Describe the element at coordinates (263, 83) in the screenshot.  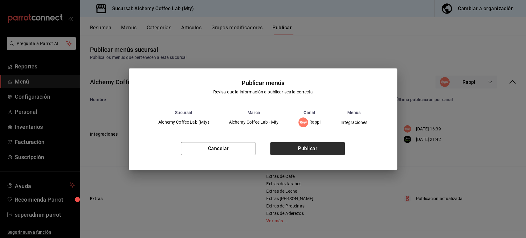
I see `div: Publicar menús` at that location.